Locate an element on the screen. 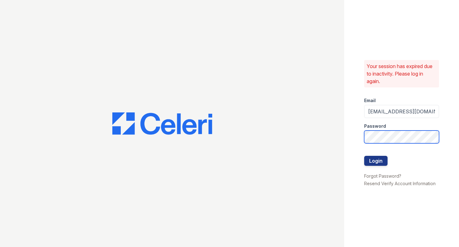  img: CE_Logo_Blue-a8612792a0a2168367f1c8372b55b34899dd931a85d93a1a3d3e32e68fde9ad4.png is located at coordinates (162, 124).